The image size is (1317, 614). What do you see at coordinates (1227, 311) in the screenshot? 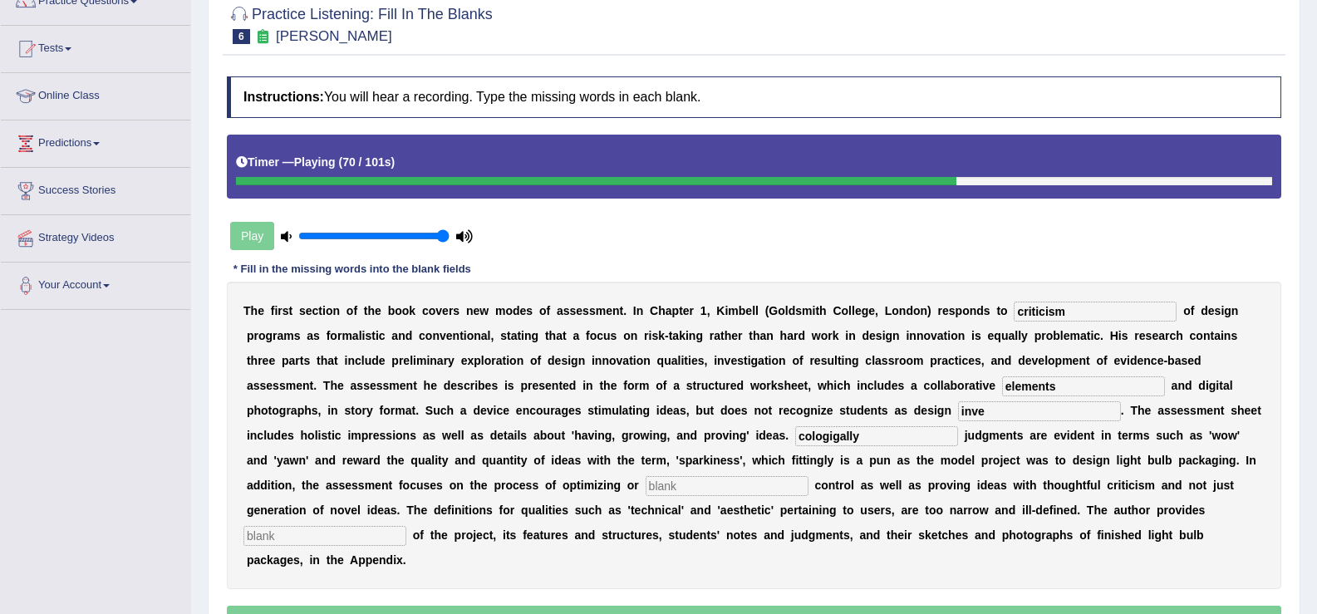
I see `b: g` at bounding box center [1227, 311].